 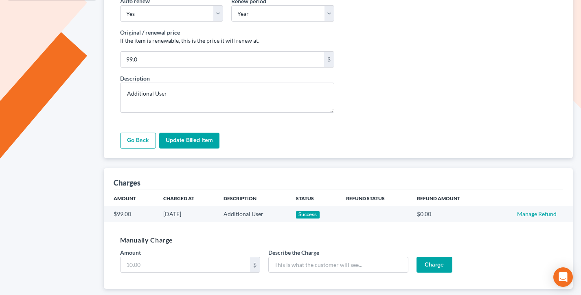 I want to click on td: Additional User, so click(x=253, y=214).